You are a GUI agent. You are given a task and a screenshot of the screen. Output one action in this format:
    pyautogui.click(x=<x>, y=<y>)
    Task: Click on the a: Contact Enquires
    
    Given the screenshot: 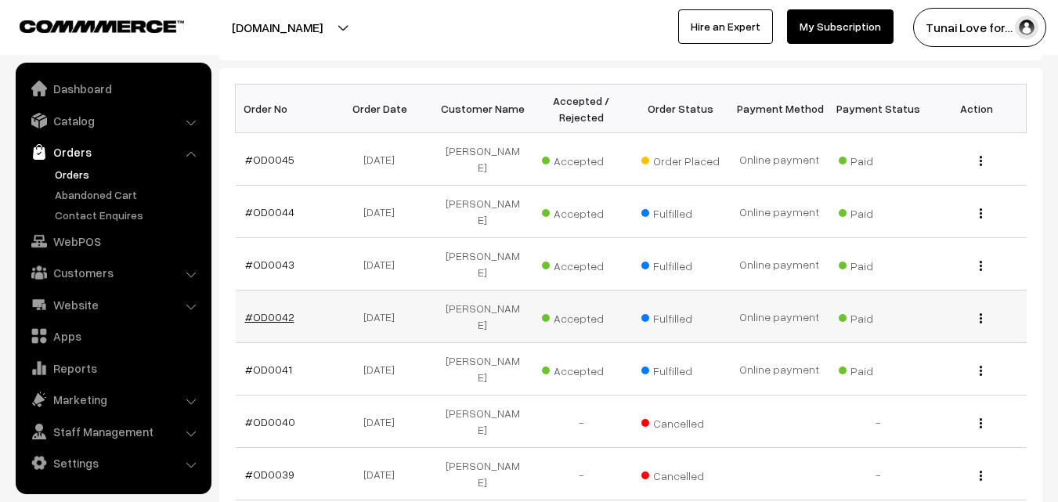 What is the action you would take?
    pyautogui.click(x=128, y=215)
    